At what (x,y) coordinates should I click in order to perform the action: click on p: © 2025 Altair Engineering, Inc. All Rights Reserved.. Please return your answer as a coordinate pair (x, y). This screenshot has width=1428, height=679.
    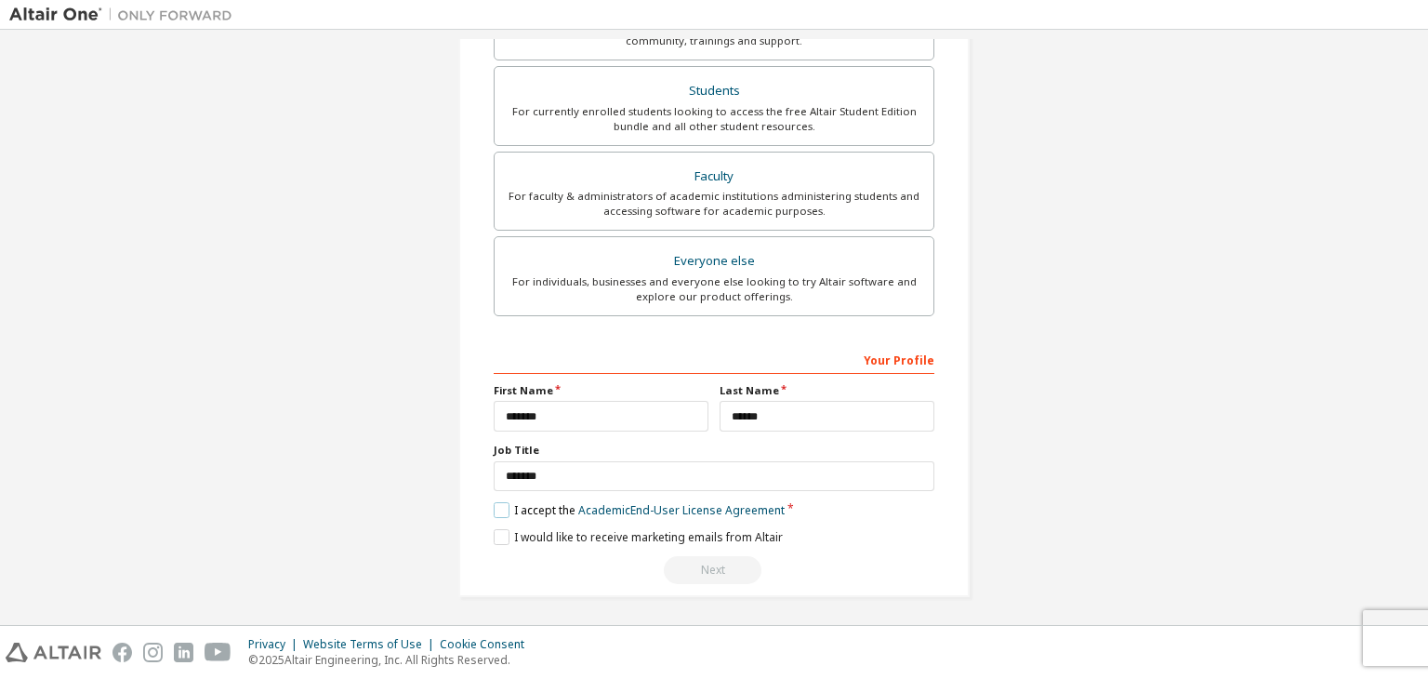
    Looking at the image, I should click on (391, 659).